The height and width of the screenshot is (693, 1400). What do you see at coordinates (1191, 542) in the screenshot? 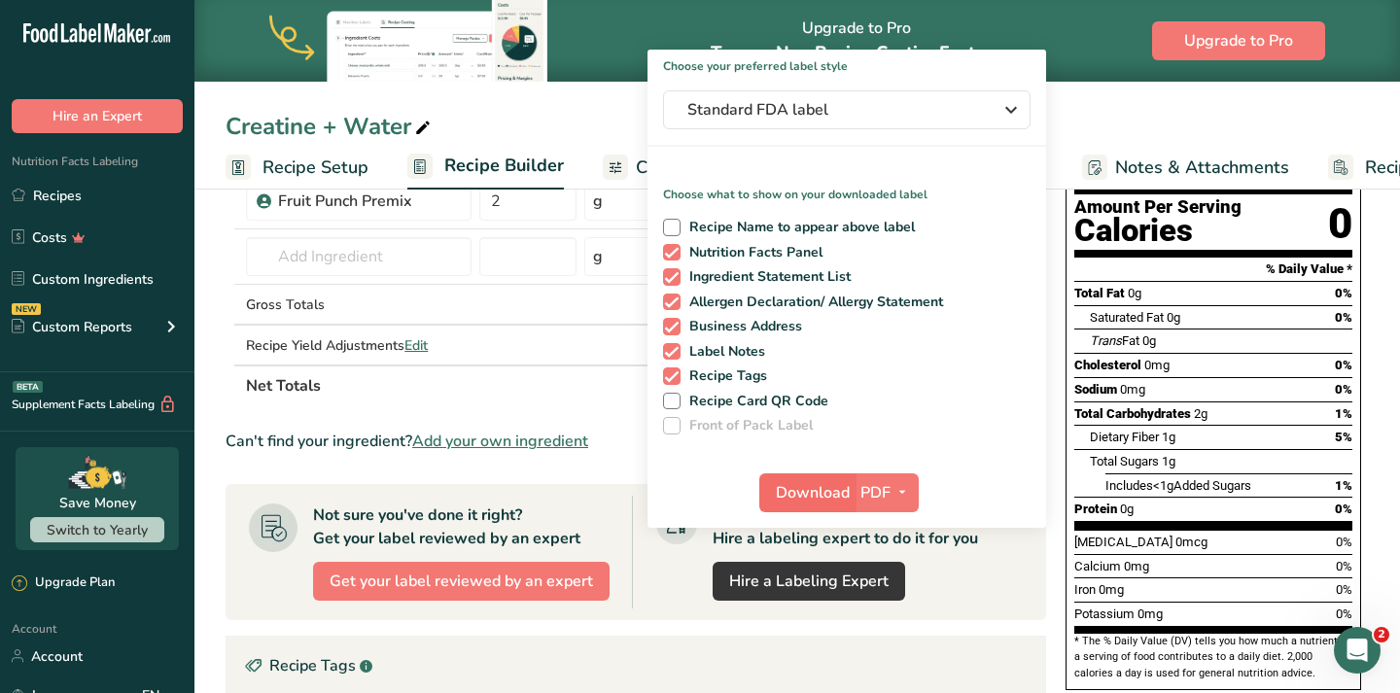
I see `span: 0mcg` at bounding box center [1191, 542].